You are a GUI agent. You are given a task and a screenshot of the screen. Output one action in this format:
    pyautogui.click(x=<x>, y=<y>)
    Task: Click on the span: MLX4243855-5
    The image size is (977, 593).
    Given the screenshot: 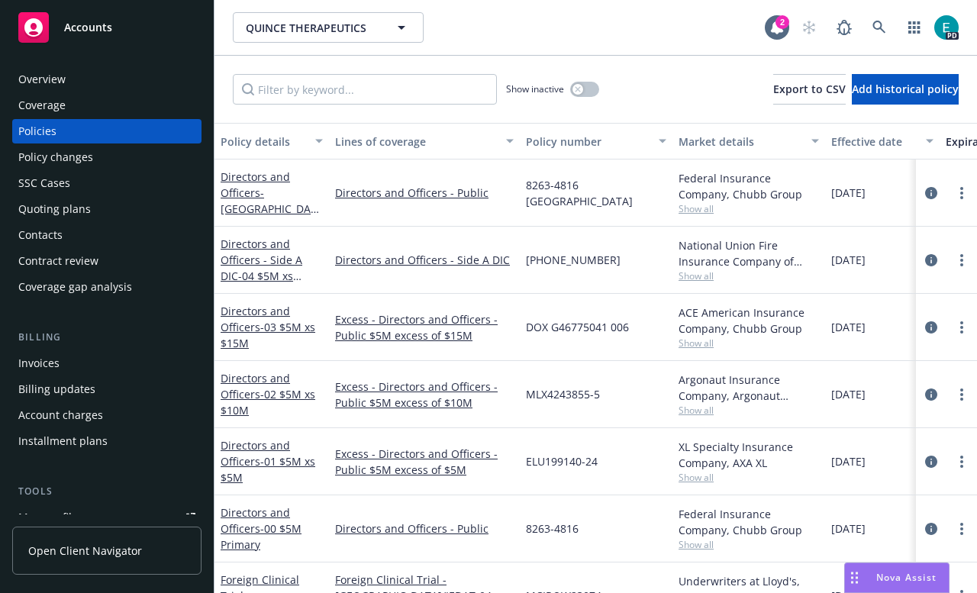 What is the action you would take?
    pyautogui.click(x=563, y=394)
    